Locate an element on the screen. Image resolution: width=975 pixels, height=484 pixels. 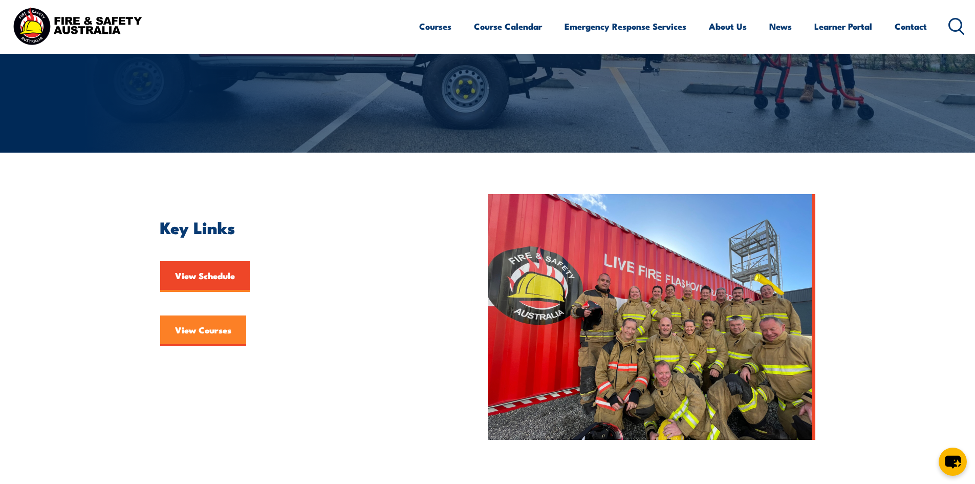
a: News is located at coordinates (781, 26).